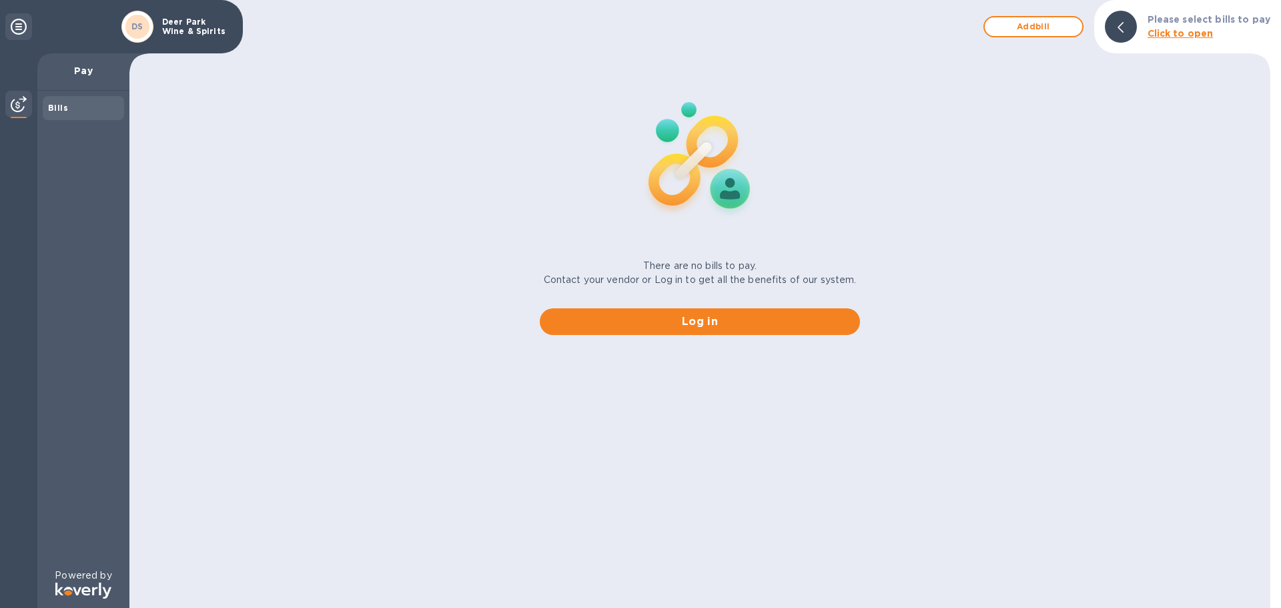 The width and height of the screenshot is (1281, 608). Describe the element at coordinates (1209, 19) in the screenshot. I see `b: Please select bills to pay` at that location.